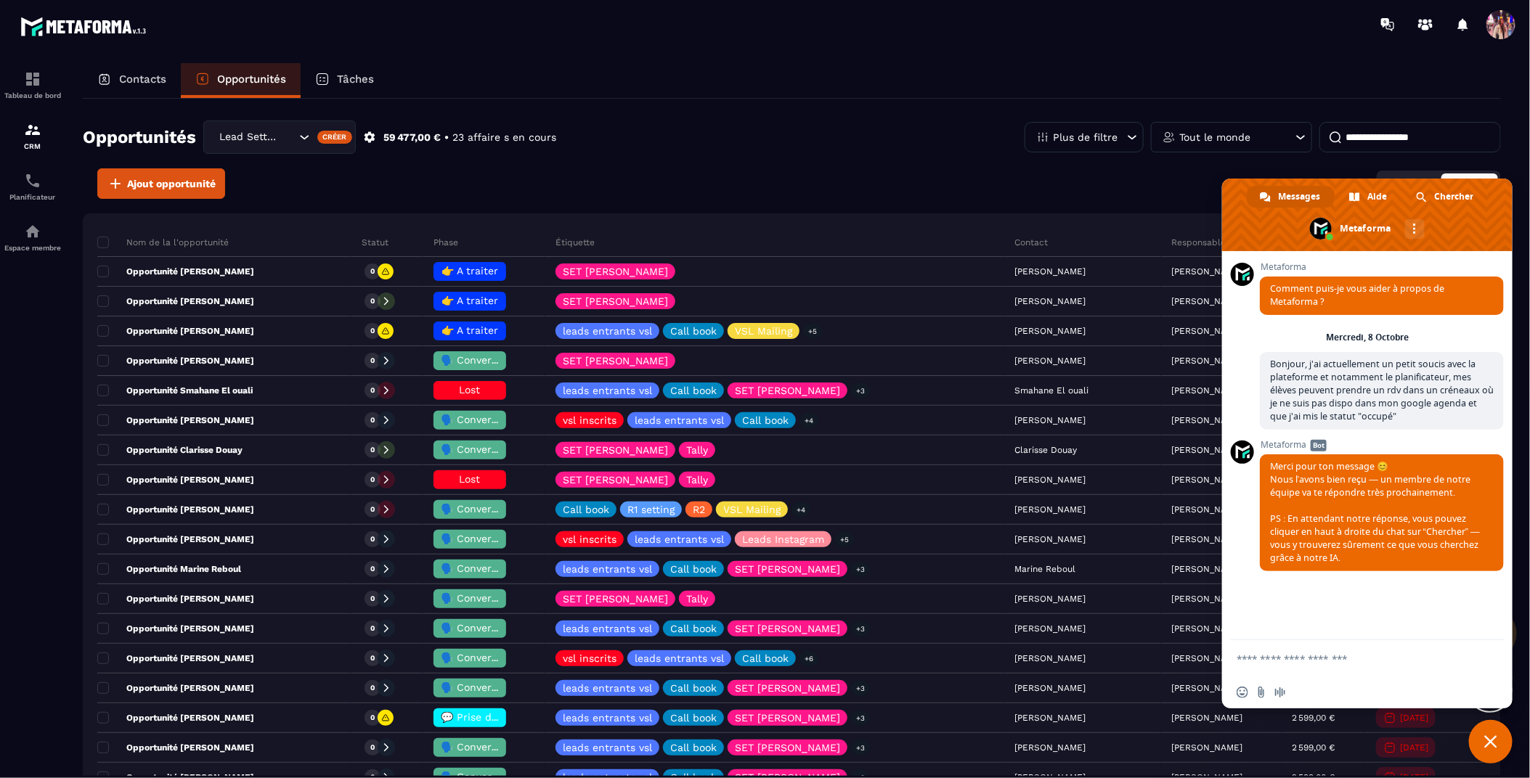  Describe the element at coordinates (1410, 184) in the screenshot. I see `button: Carte` at that location.